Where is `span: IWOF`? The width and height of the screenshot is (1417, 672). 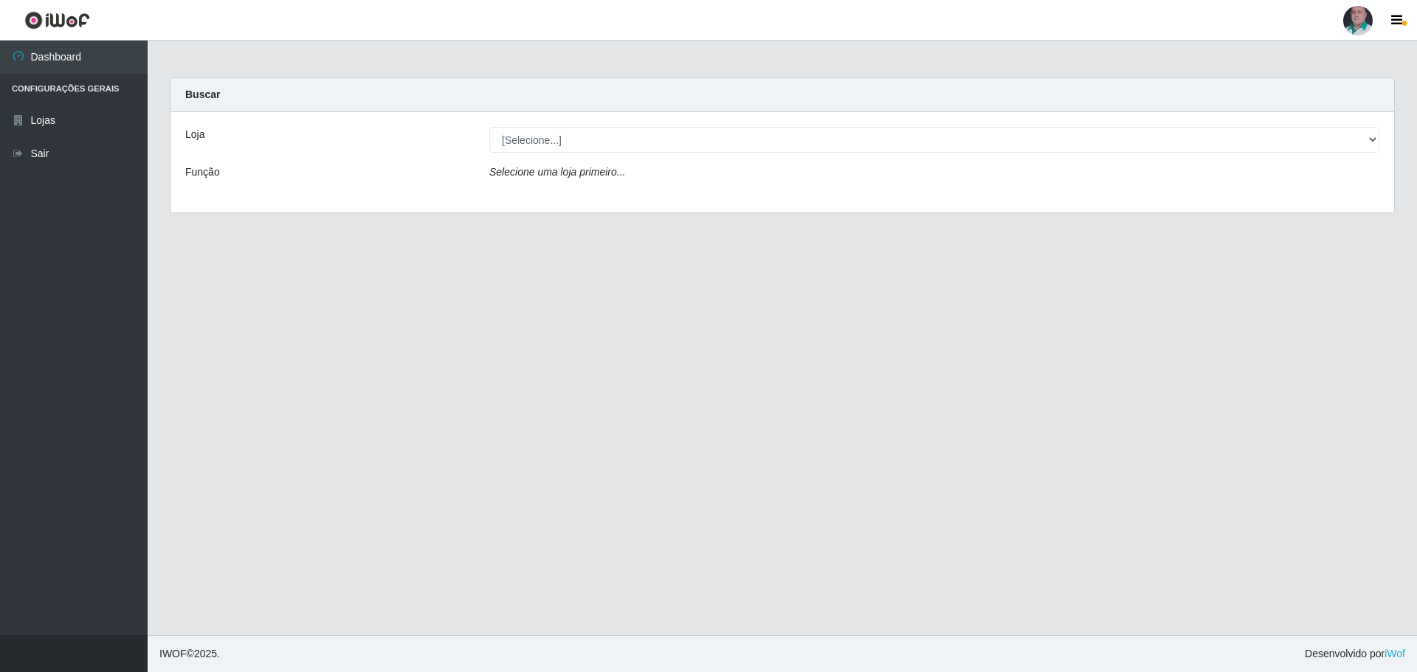 span: IWOF is located at coordinates (173, 654).